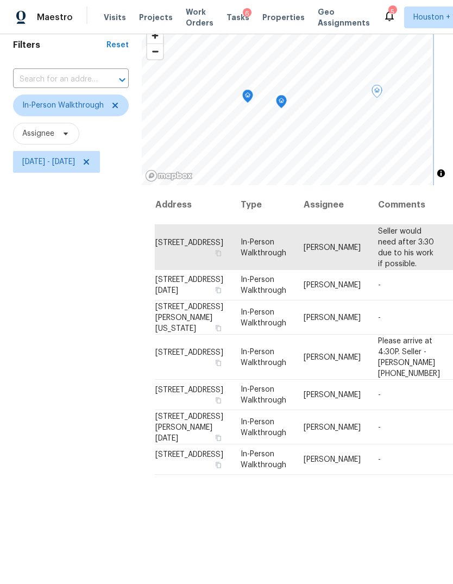 Image resolution: width=453 pixels, height=584 pixels. What do you see at coordinates (156, 17) in the screenshot?
I see `span: Projects` at bounding box center [156, 17].